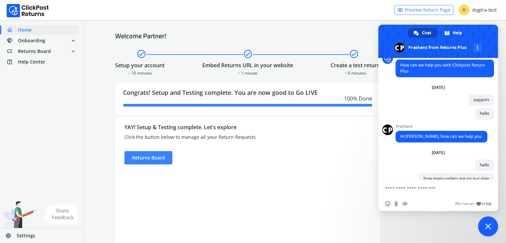 Image resolution: width=506 pixels, height=243 pixels. I want to click on span: Home, so click(25, 30).